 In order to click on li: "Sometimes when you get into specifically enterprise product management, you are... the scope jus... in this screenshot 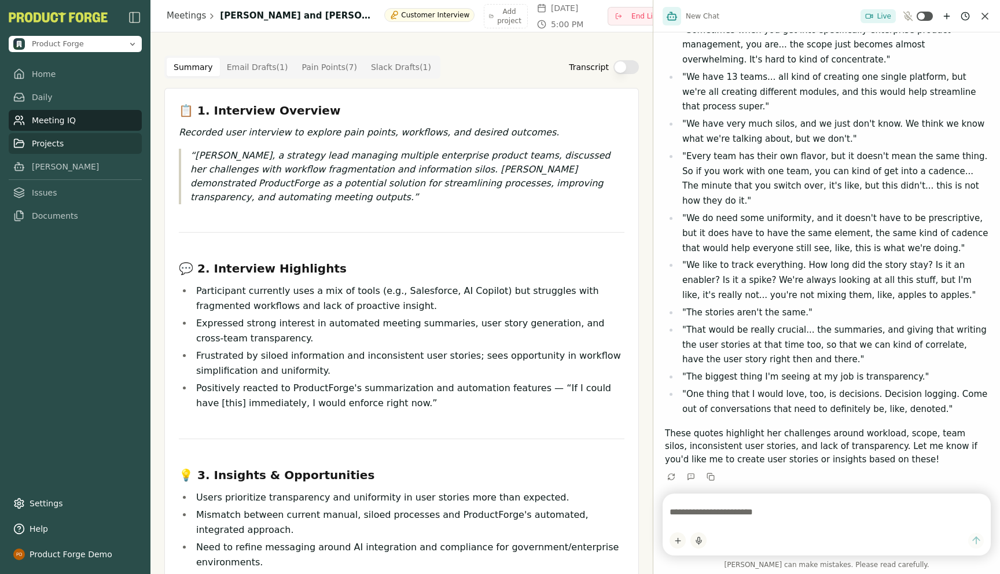, I will do `click(833, 45)`.